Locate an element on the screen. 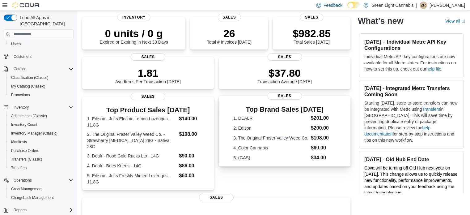 The height and width of the screenshot is (215, 470). button: Adjustments (Classic) is located at coordinates (41, 116).